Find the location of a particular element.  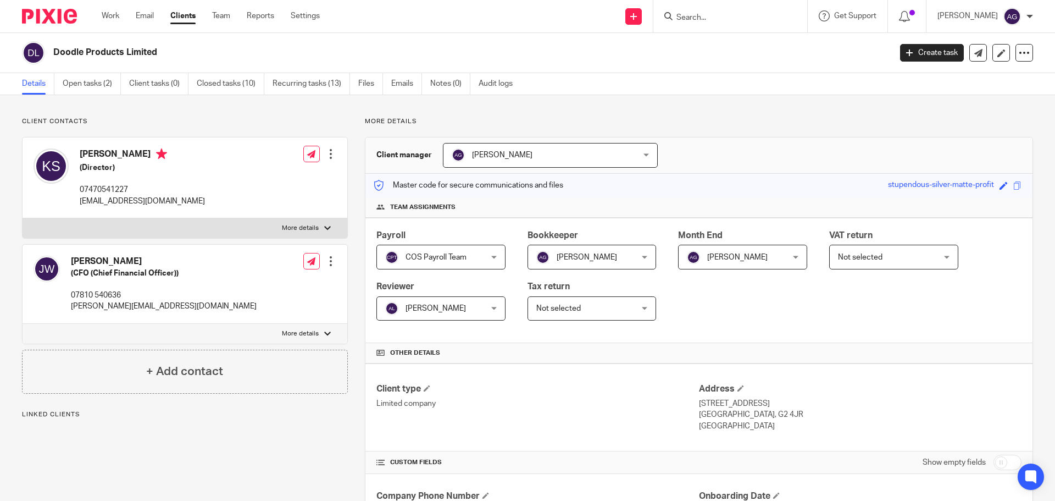

label: Show empty fields is located at coordinates (954, 462).